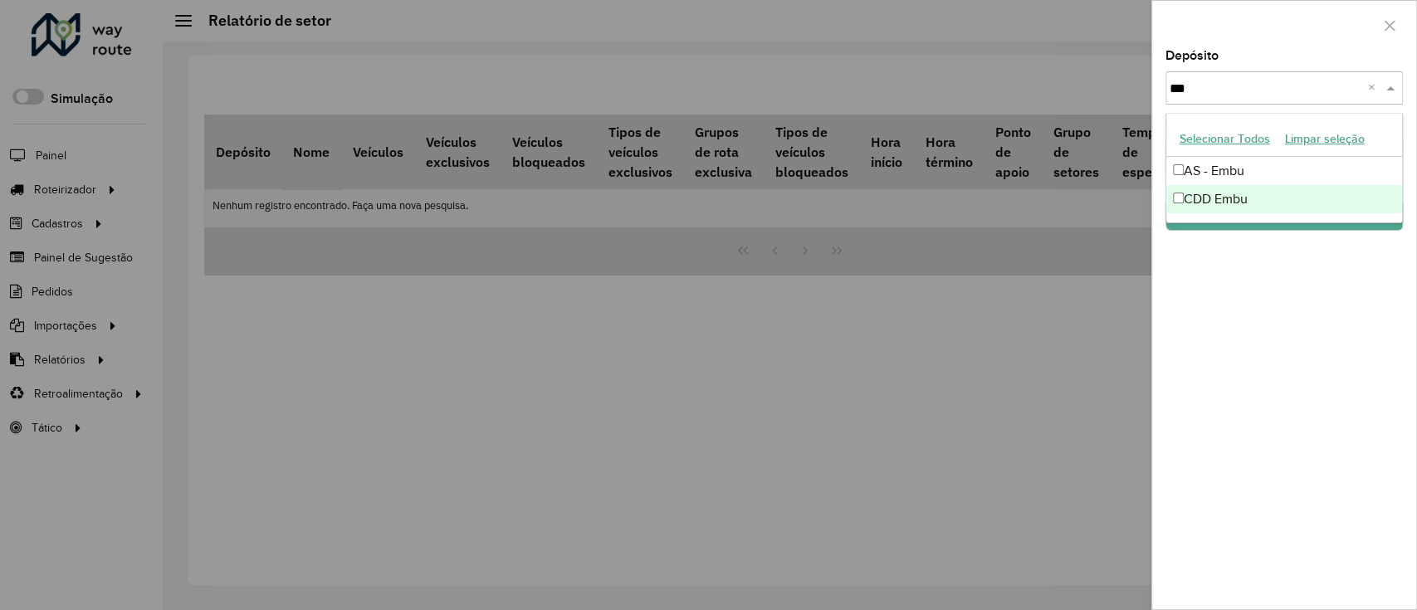 The image size is (1417, 610). What do you see at coordinates (1284, 199) in the screenshot?
I see `div: CDD Embu` at bounding box center [1284, 199].